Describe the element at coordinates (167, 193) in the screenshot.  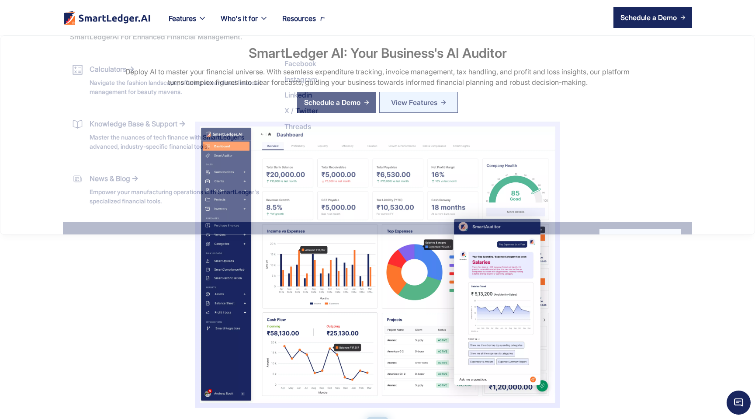
I see `a: News & BlogEmpower your manufacturing operations with SmartLedger's specialized financial tools.` at that location.